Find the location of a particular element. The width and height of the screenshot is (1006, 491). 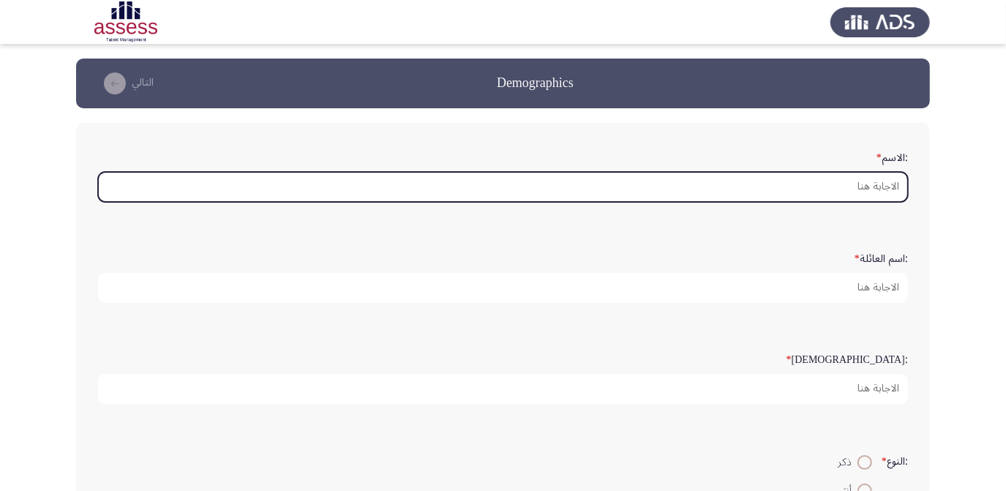

button: load next page is located at coordinates (126, 83).